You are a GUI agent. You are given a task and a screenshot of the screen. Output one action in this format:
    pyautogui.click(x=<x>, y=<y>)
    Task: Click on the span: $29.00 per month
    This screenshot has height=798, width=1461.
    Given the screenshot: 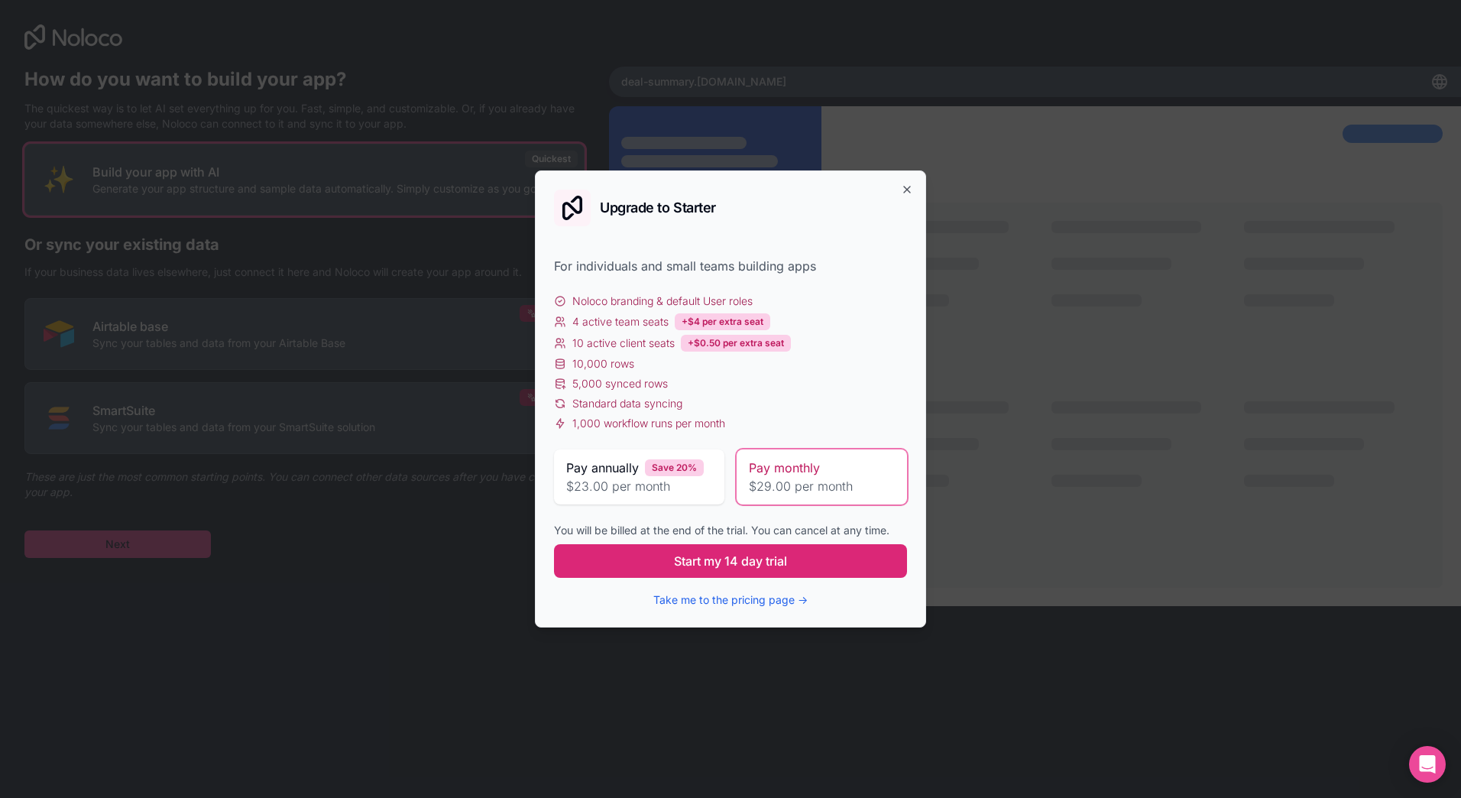 What is the action you would take?
    pyautogui.click(x=821, y=486)
    